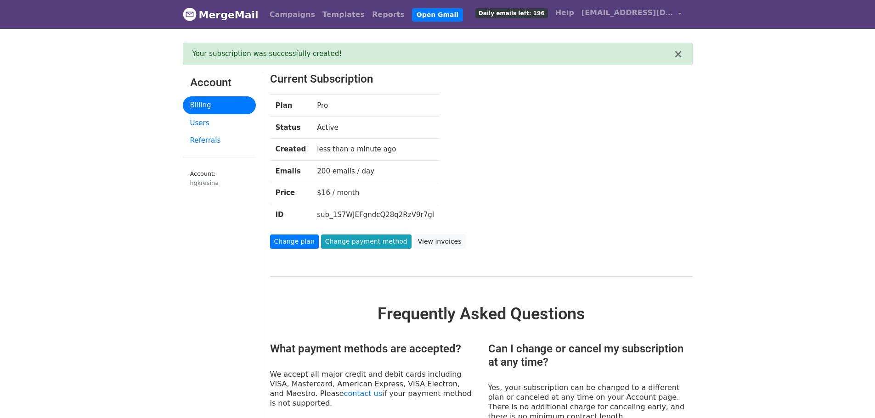 The width and height of the screenshot is (875, 418). Describe the element at coordinates (219, 141) in the screenshot. I see `a: Referrals` at that location.